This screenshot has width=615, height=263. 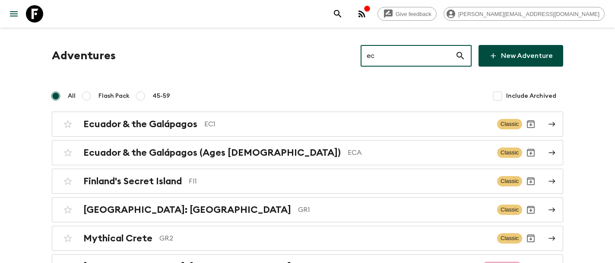 I want to click on a: Ecuador & the GalápagosEC1ClassicArchive, so click(x=308, y=124).